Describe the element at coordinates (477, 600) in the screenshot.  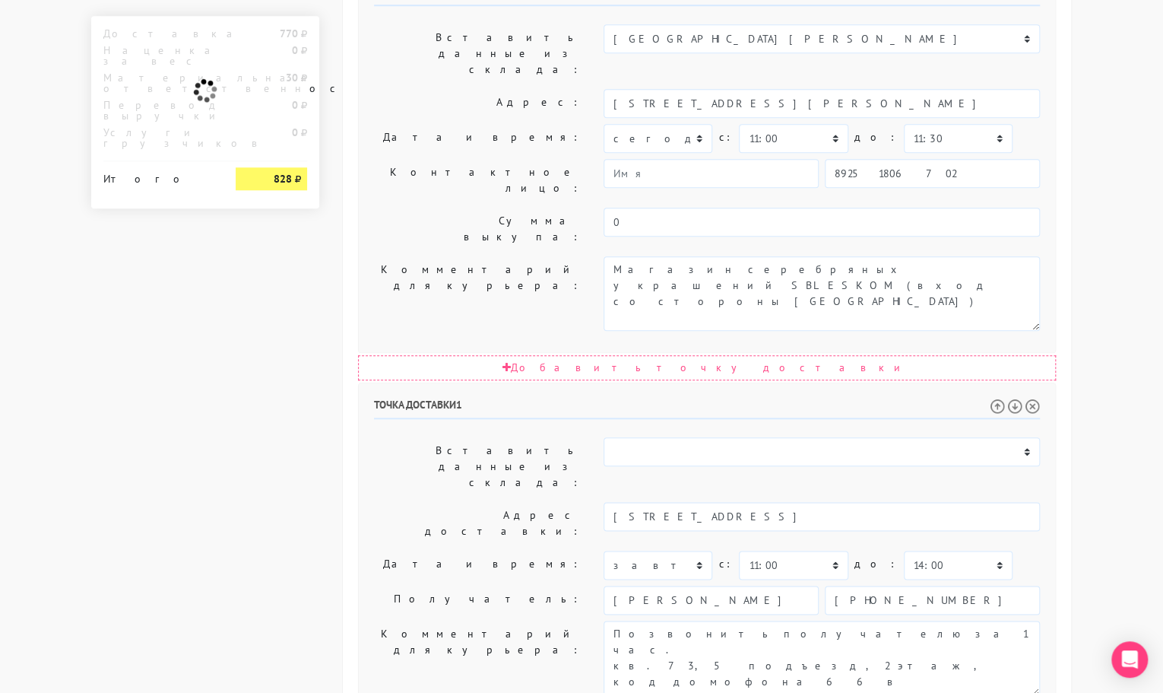
I see `label: Получатель:` at that location.